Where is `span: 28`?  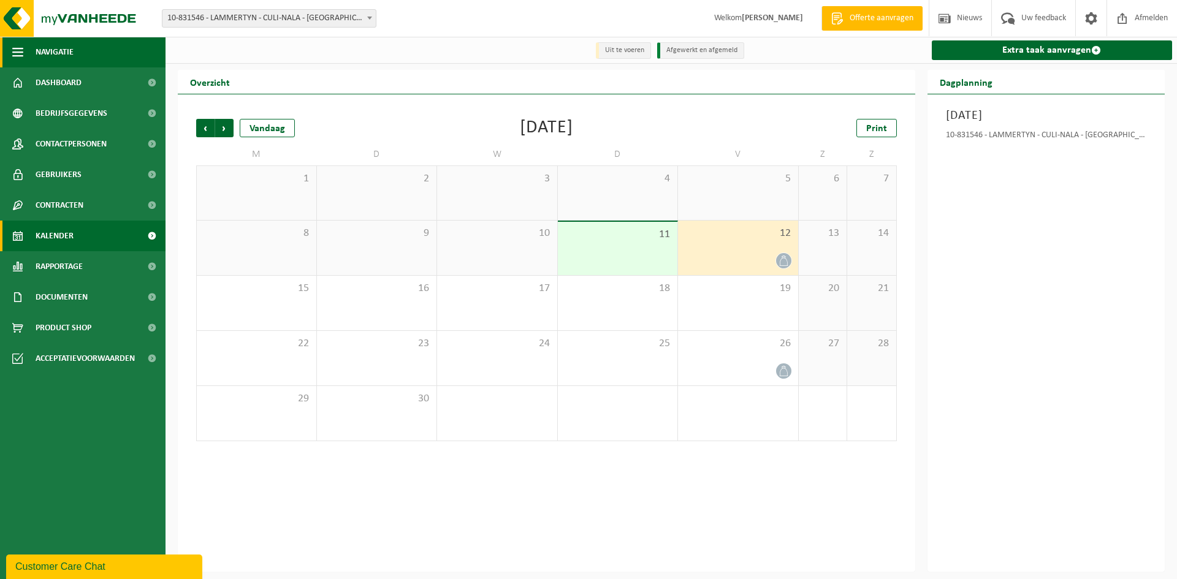
span: 28 is located at coordinates (871, 344).